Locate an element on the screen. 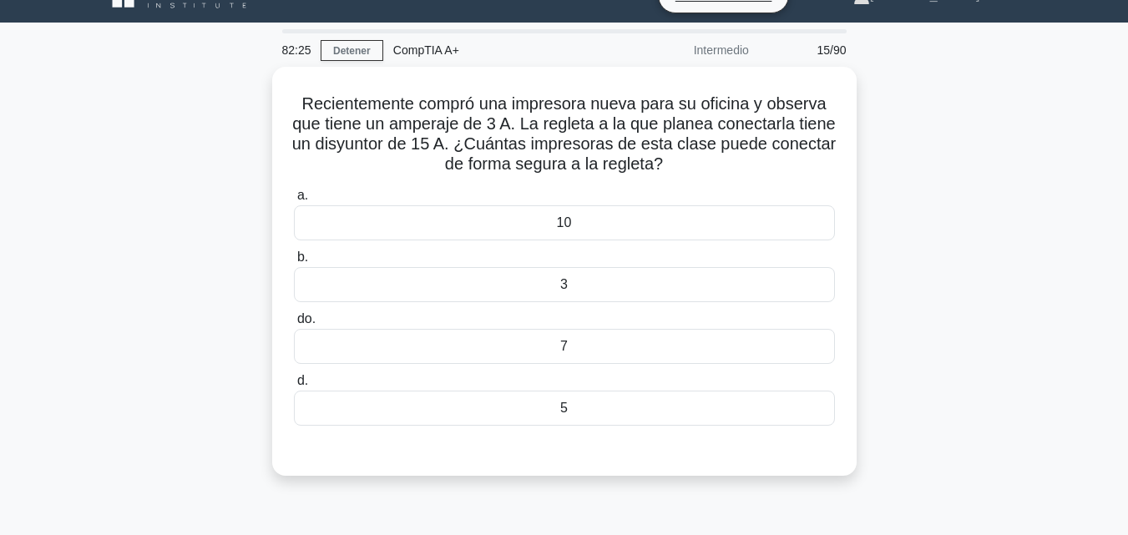  div: 82:25 is located at coordinates (296, 50).